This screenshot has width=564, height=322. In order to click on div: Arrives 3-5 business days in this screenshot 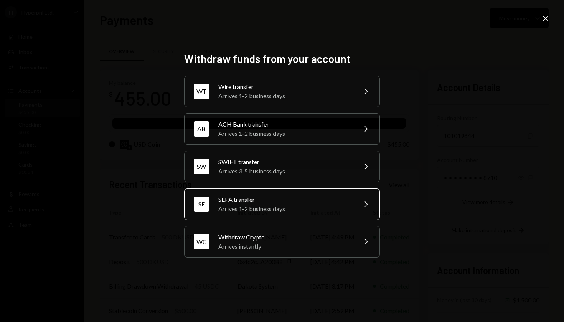, I will do `click(285, 171)`.